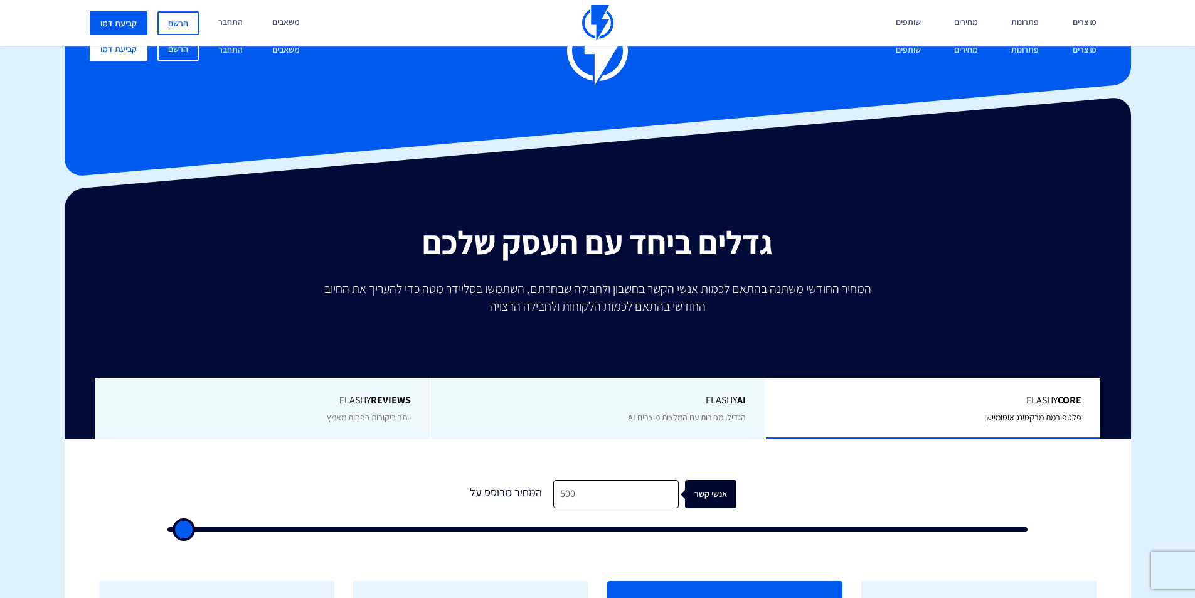  What do you see at coordinates (369, 417) in the screenshot?
I see `span: יותר ביקורות בפחות מאמץ` at bounding box center [369, 417].